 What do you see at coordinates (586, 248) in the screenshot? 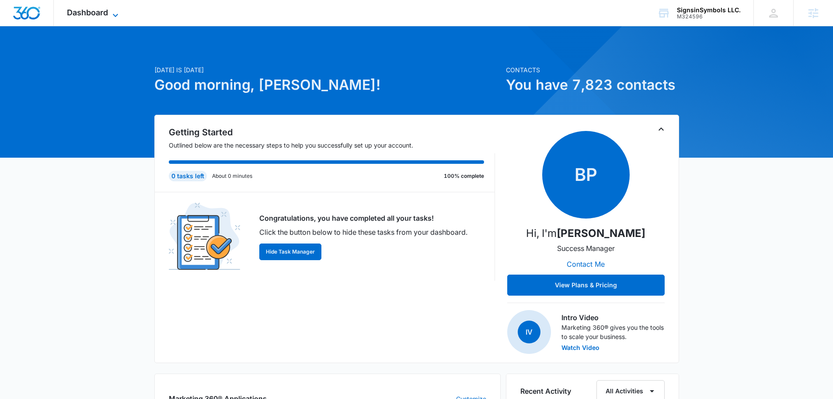
I see `p: Success Manager` at bounding box center [586, 248].